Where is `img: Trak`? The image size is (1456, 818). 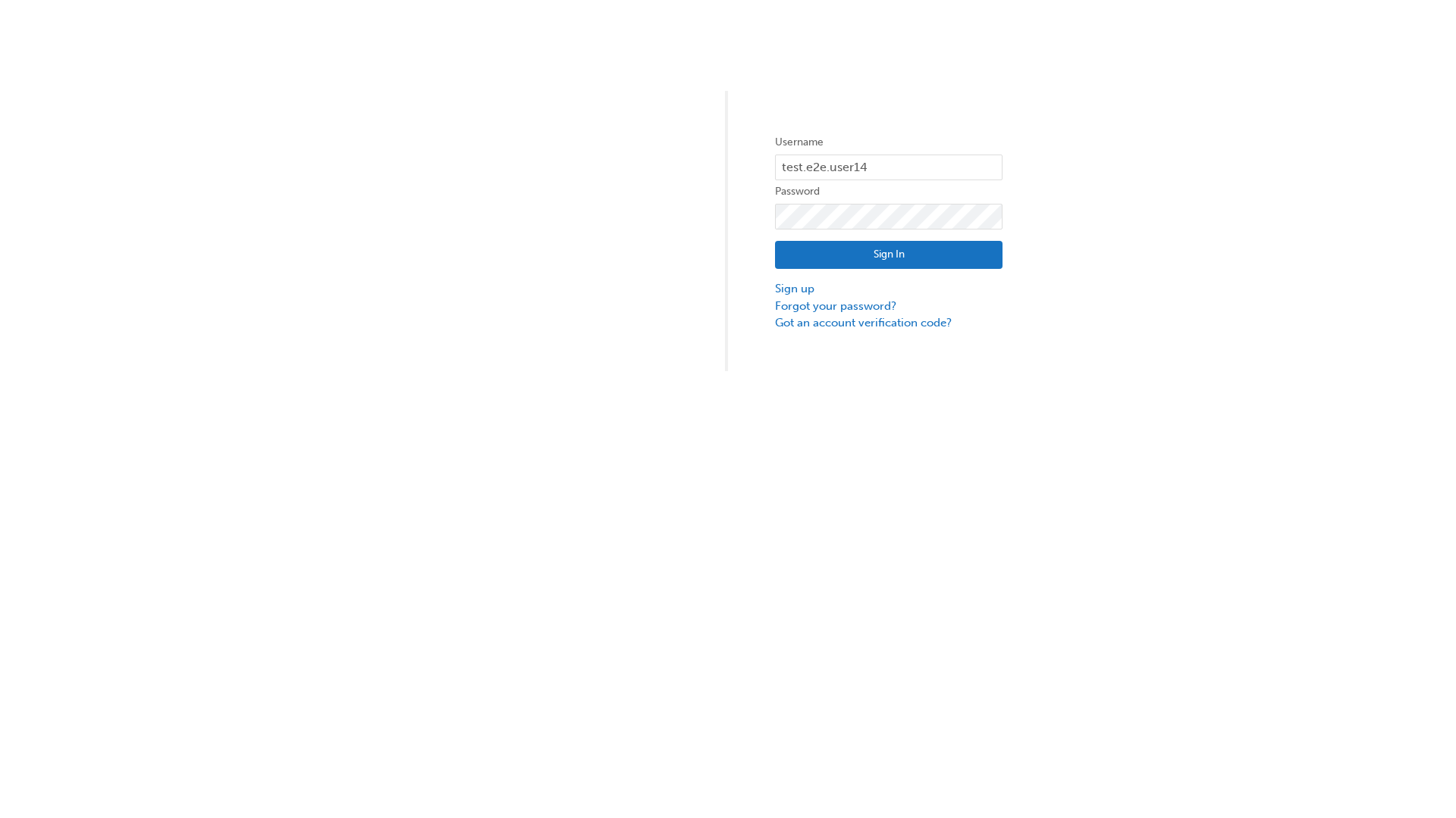
img: Trak is located at coordinates (567, 219).